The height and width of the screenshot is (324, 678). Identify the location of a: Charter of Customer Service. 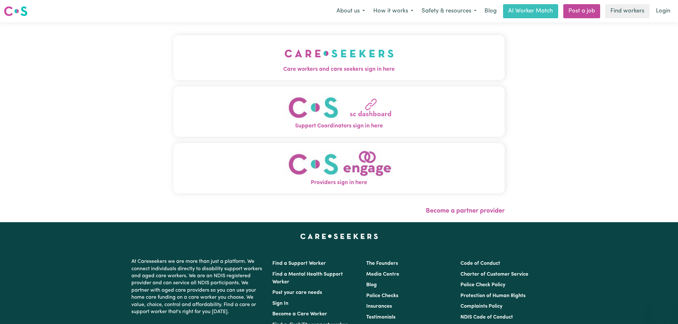
(494, 274).